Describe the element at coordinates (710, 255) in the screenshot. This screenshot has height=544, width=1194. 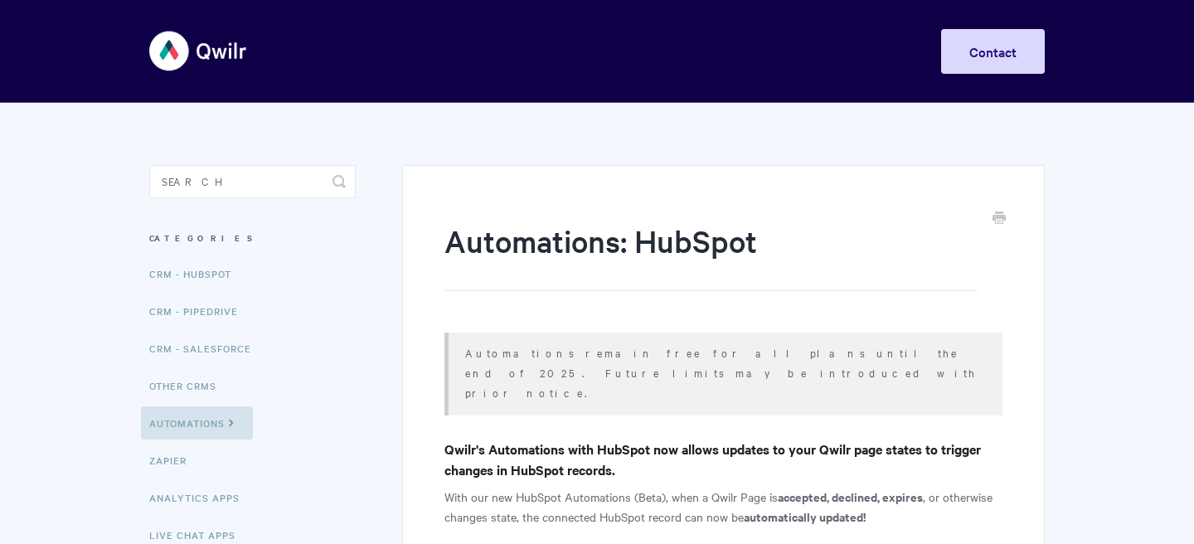
I see `h1: Automations: HubSpot` at that location.